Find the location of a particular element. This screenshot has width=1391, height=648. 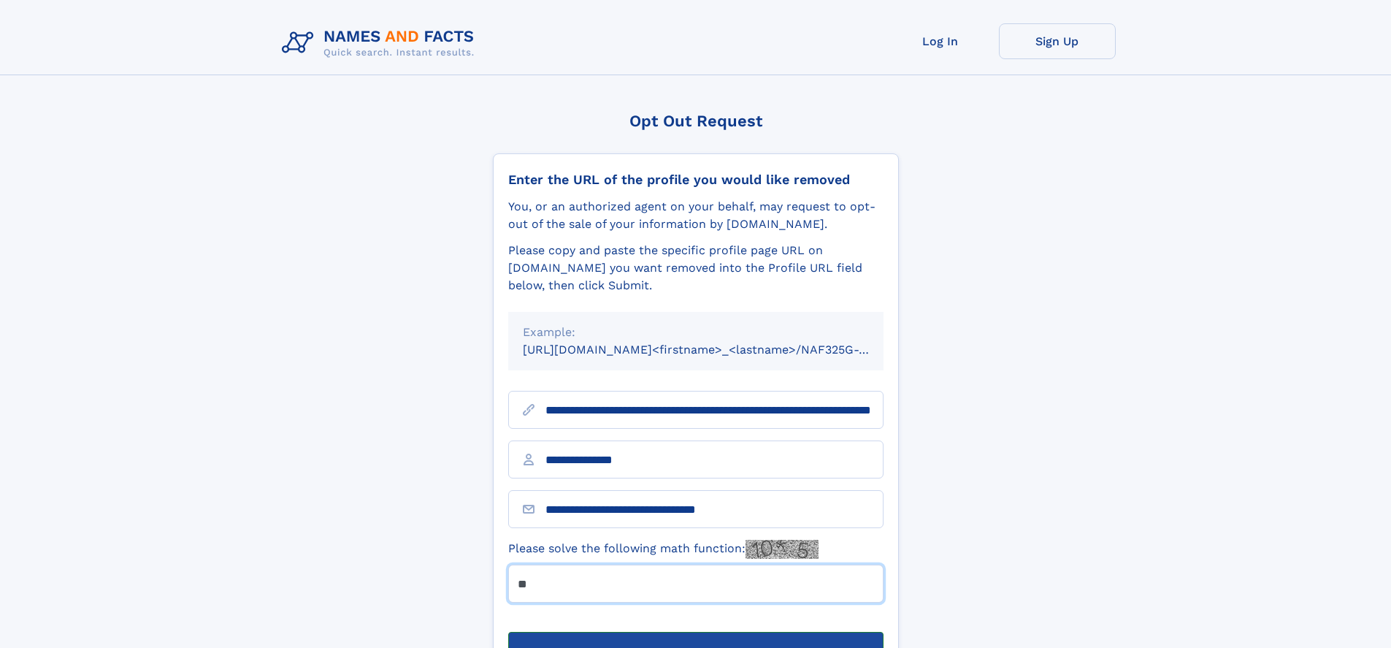

div: Enter the URL of the profile you would like removed is located at coordinates (696, 180).